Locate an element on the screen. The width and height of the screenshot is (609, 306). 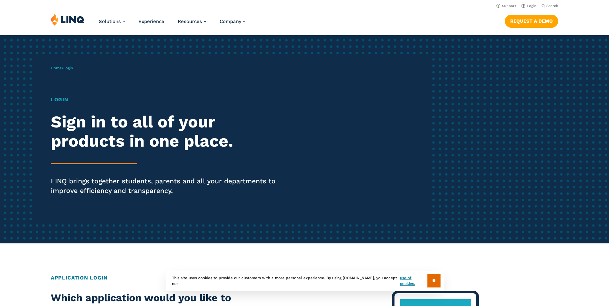
h1: Login is located at coordinates (168, 100).